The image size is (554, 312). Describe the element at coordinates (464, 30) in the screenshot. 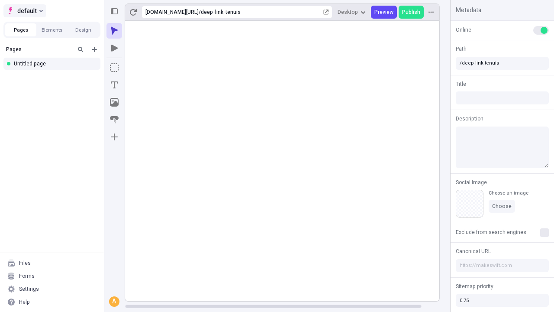

I see `span: Online` at that location.